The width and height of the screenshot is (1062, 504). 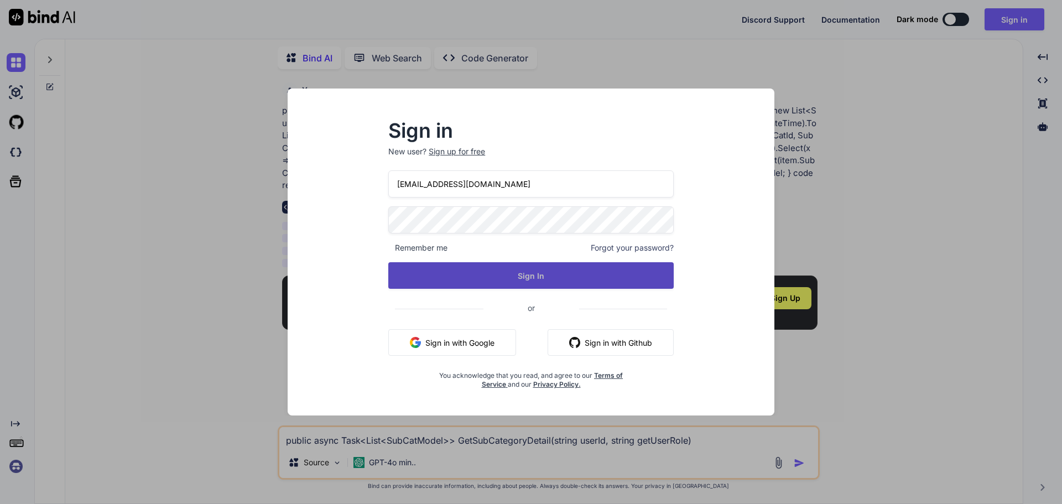 I want to click on span: Remember me, so click(x=418, y=248).